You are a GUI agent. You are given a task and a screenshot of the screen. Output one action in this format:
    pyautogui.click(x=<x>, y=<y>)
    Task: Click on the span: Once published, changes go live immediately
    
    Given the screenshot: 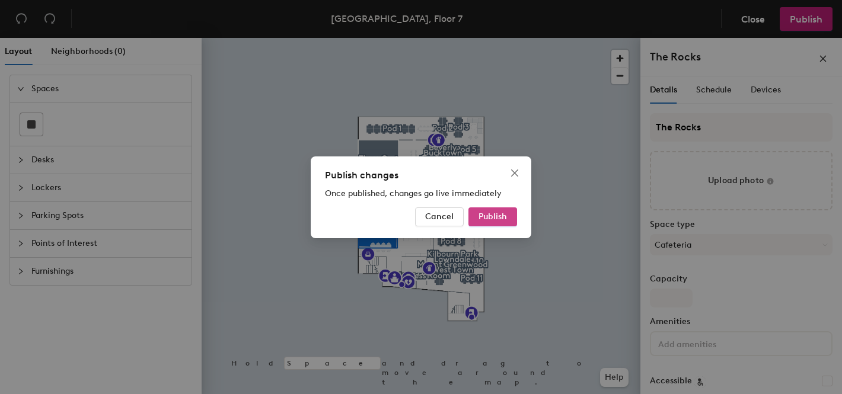 What is the action you would take?
    pyautogui.click(x=413, y=193)
    